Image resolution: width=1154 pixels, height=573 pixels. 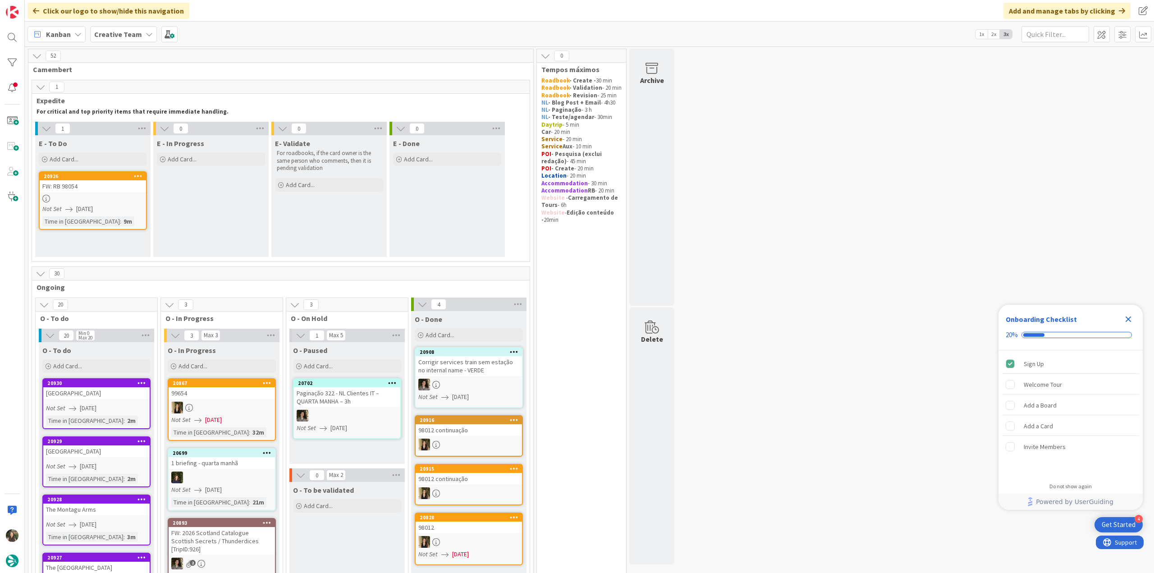 I want to click on div: Max 3, so click(x=210, y=335).